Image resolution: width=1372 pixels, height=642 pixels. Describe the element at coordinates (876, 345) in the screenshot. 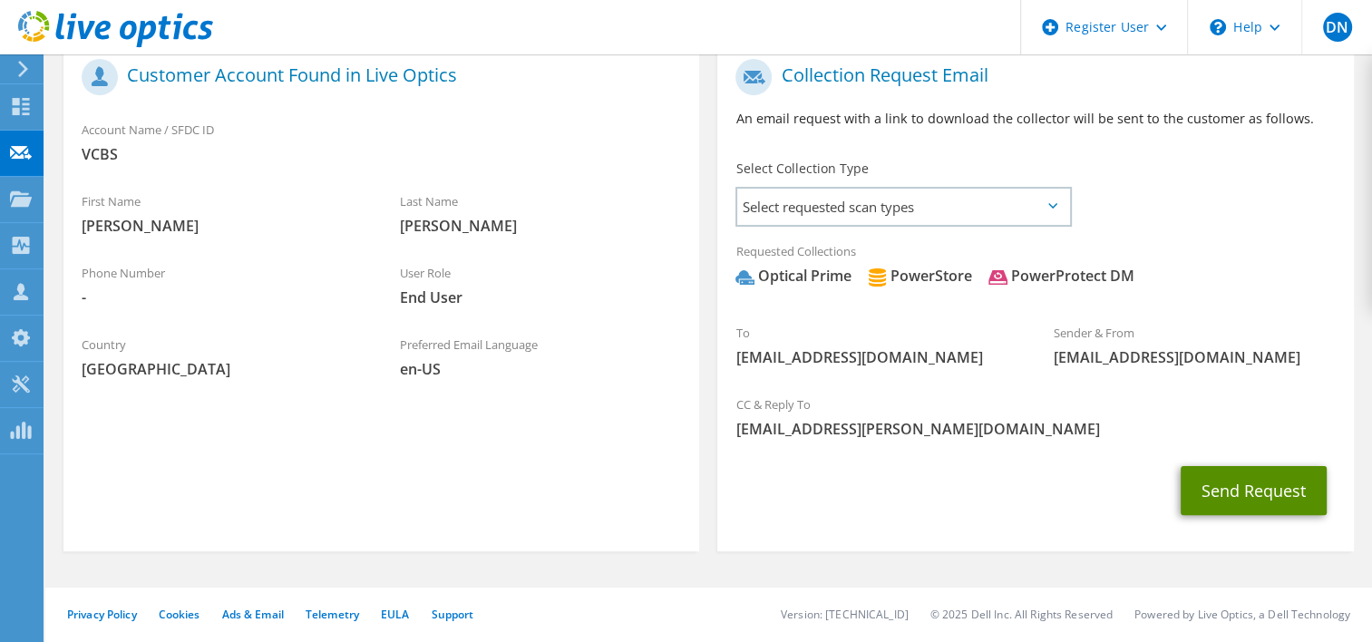

I see `div: To` at that location.